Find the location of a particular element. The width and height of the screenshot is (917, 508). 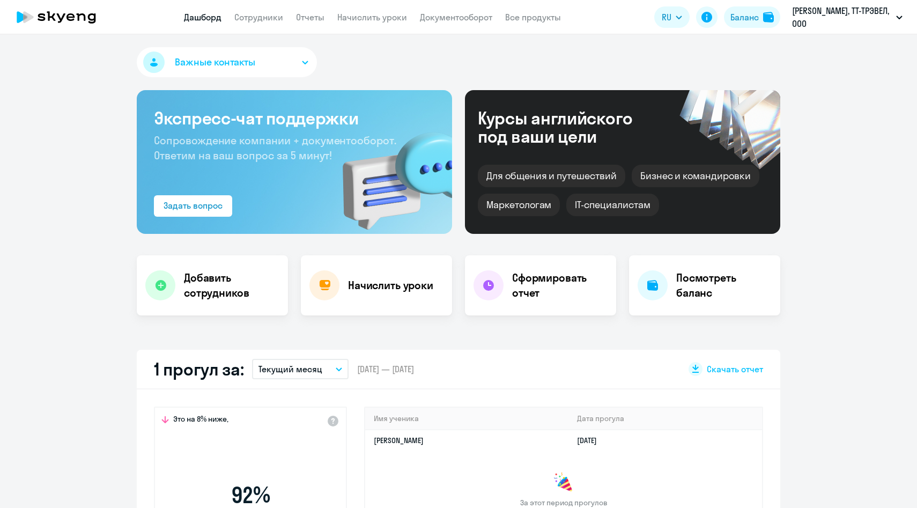

button: Задать вопрос is located at coordinates (193, 206).